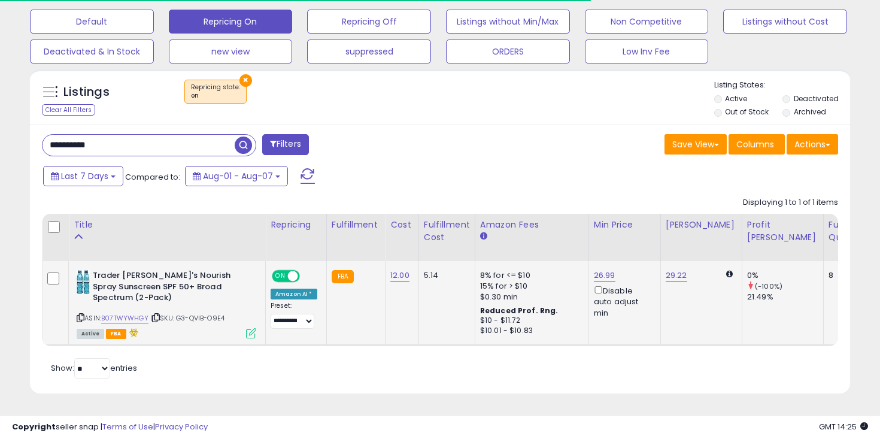 The height and width of the screenshot is (439, 880). I want to click on div: 21.49%, so click(785, 297).